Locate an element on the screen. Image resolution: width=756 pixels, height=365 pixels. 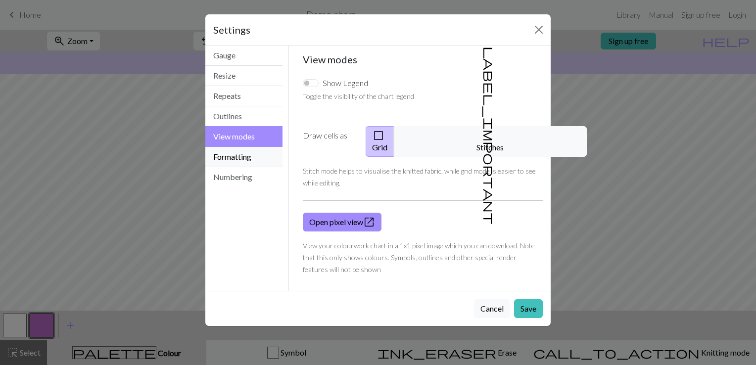
button: Resize is located at coordinates (244, 76).